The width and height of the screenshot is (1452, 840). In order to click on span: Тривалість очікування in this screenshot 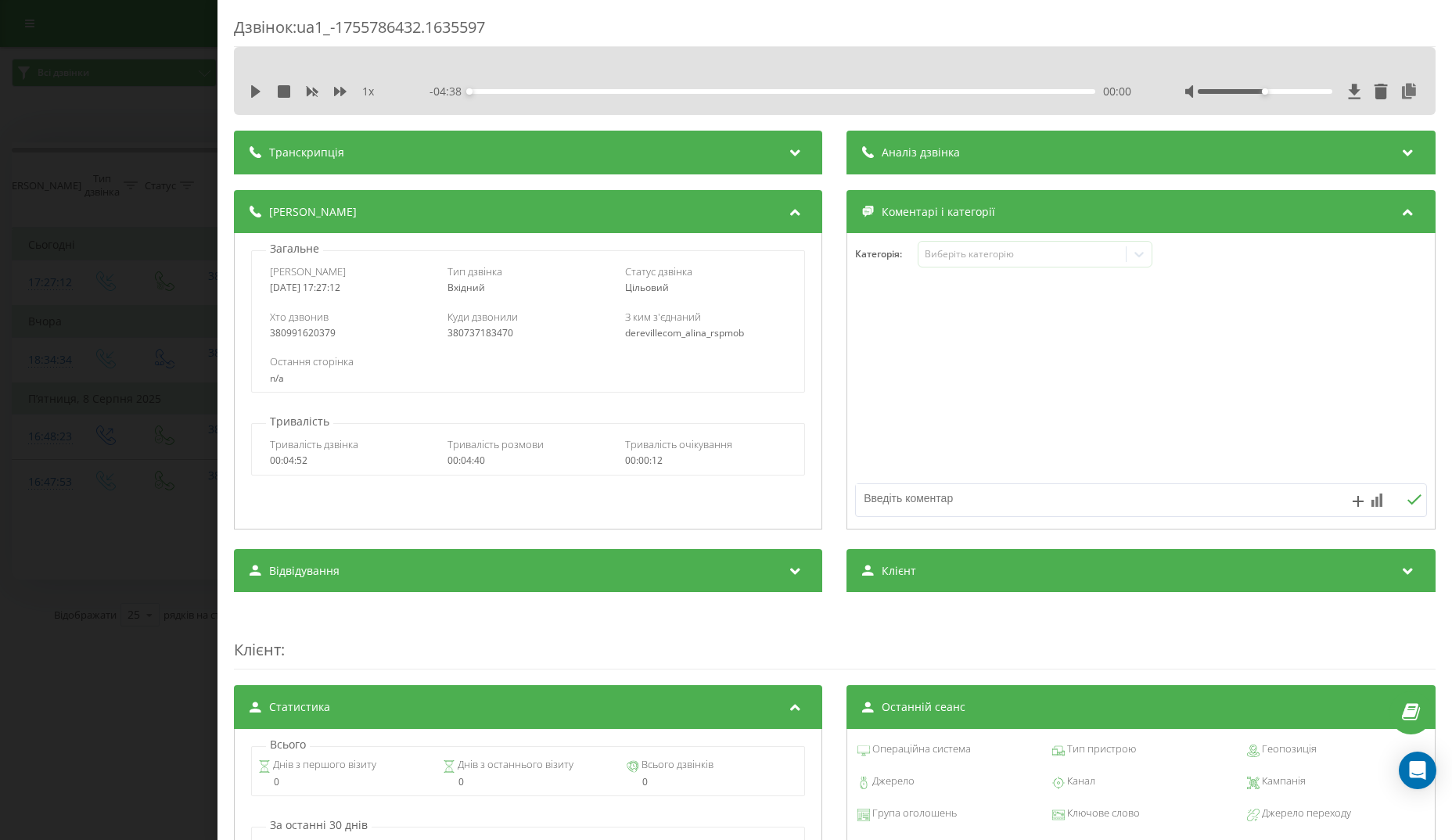, I will do `click(678, 444)`.